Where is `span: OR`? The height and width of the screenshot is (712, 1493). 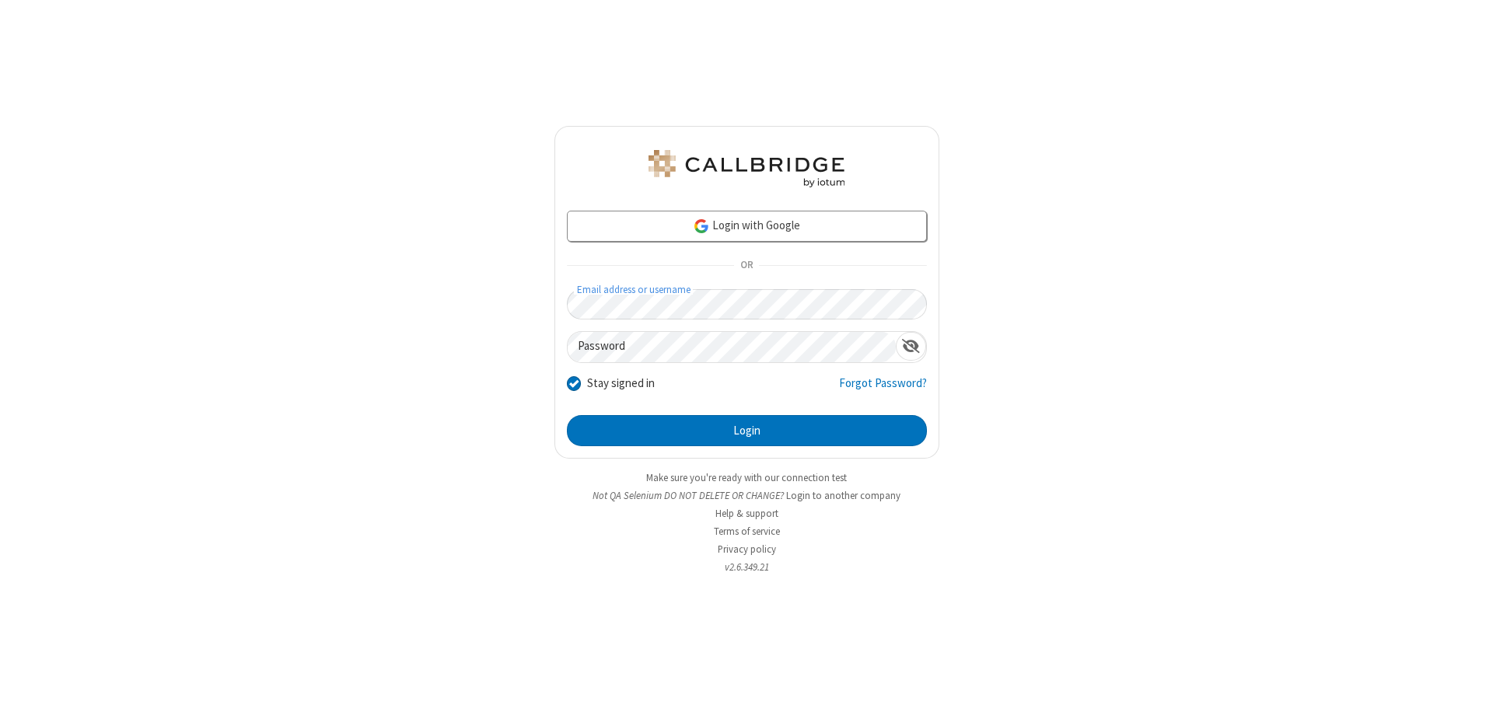 span: OR is located at coordinates (746, 266).